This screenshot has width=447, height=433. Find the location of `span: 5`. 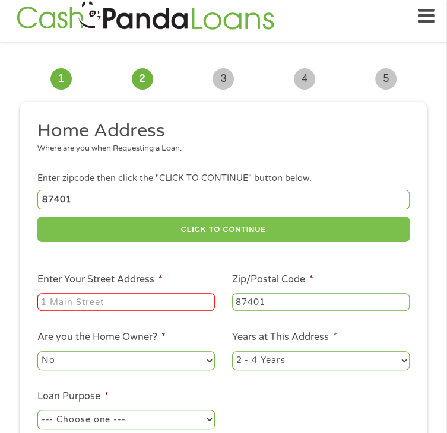

span: 5 is located at coordinates (386, 79).